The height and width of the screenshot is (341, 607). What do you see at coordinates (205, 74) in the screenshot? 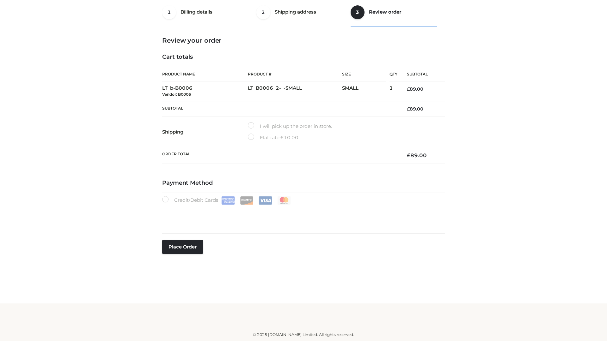
I see `th: Product Name` at bounding box center [205, 74].